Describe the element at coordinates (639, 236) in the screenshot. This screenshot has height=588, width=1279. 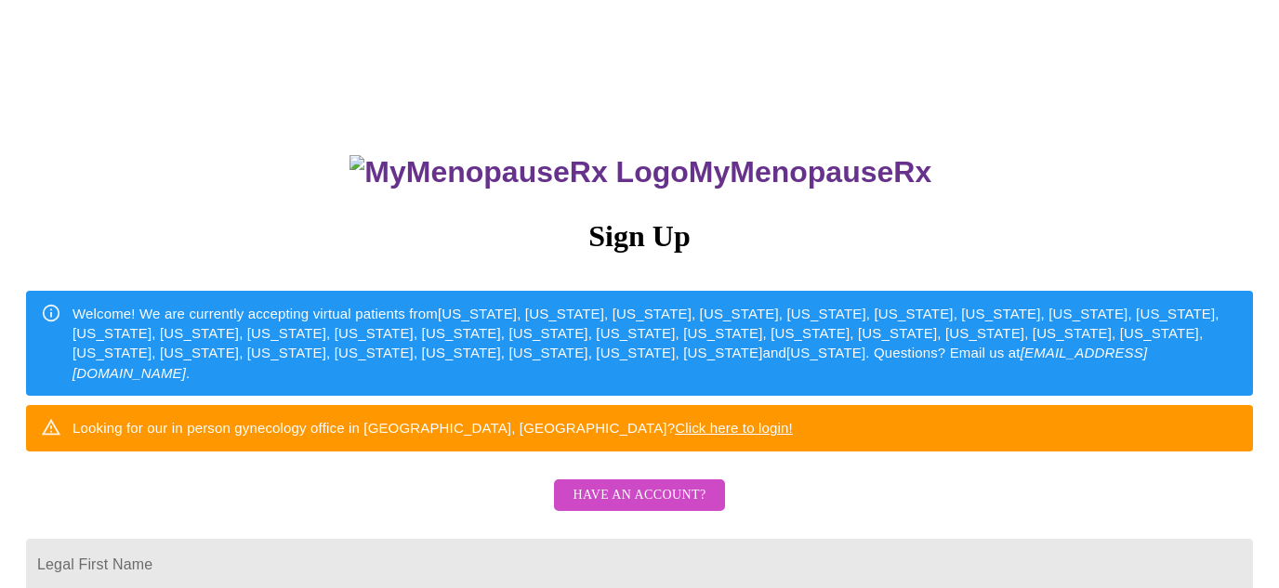
I see `h3: Sign Up` at that location.